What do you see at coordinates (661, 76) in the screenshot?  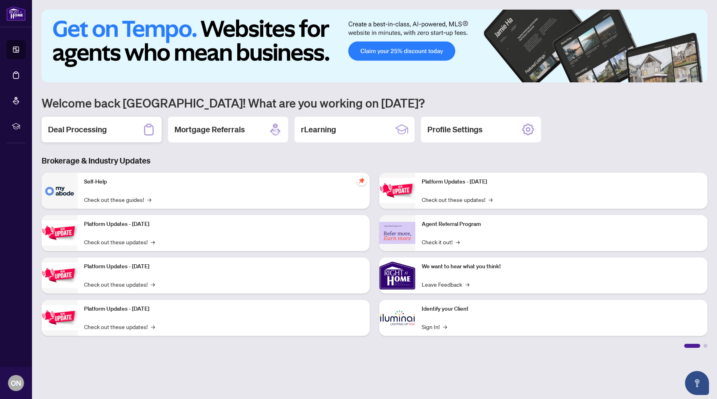 I see `button: 1` at bounding box center [661, 76].